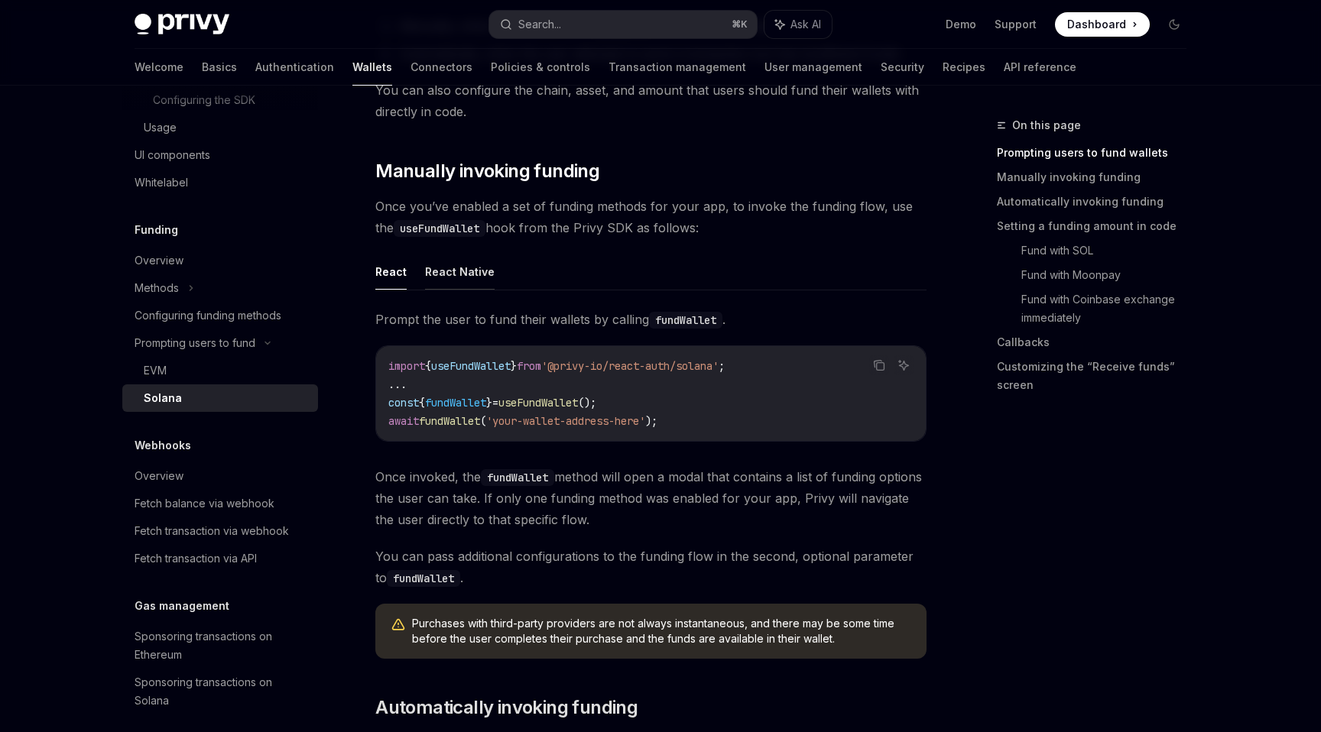  Describe the element at coordinates (487, 171) in the screenshot. I see `span: Manually invoking funding` at that location.